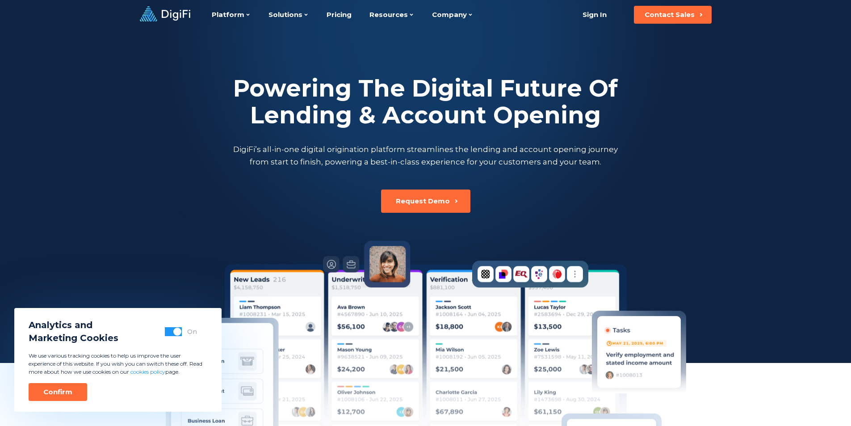 Image resolution: width=851 pixels, height=426 pixels. What do you see at coordinates (73, 338) in the screenshot?
I see `span: Marketing Cookies` at bounding box center [73, 338].